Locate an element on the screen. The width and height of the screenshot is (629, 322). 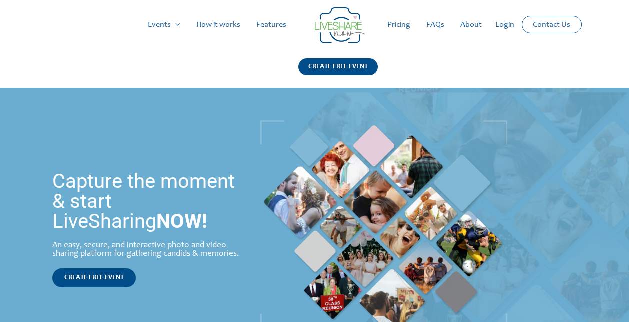
a: Features is located at coordinates (271, 25).